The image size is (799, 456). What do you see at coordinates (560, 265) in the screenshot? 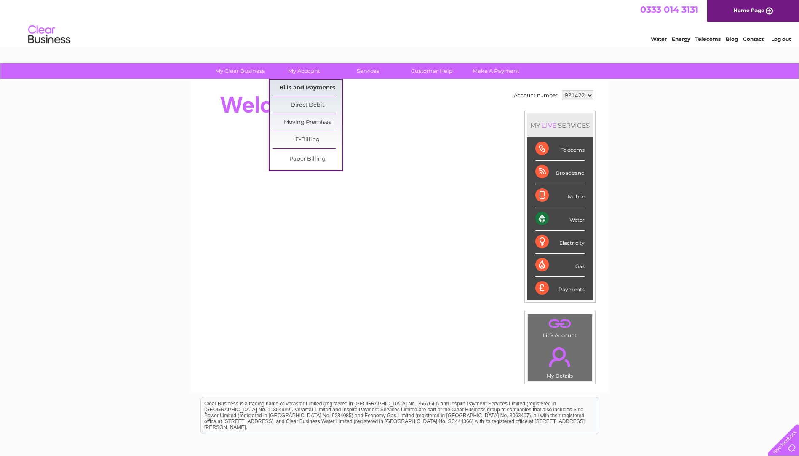
I see `div: Gas` at bounding box center [560, 265].